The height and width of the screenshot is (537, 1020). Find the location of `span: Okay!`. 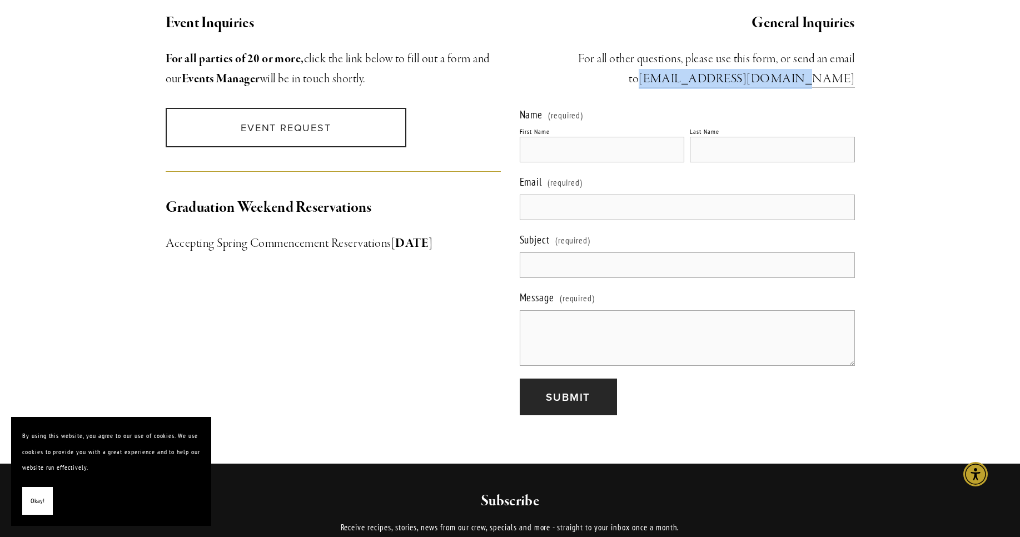

span: Okay! is located at coordinates (37, 501).